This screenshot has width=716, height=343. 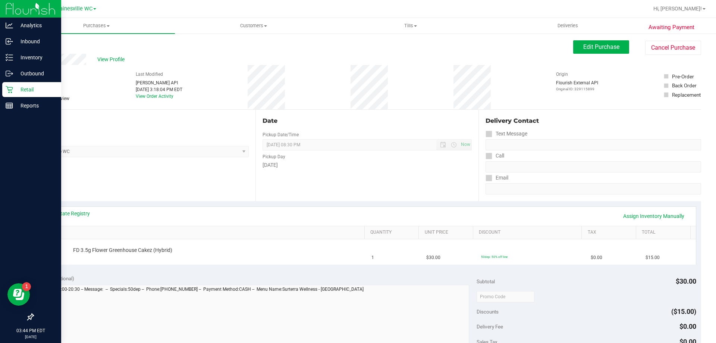 I want to click on span: 50dep: 50% off line, so click(x=494, y=256).